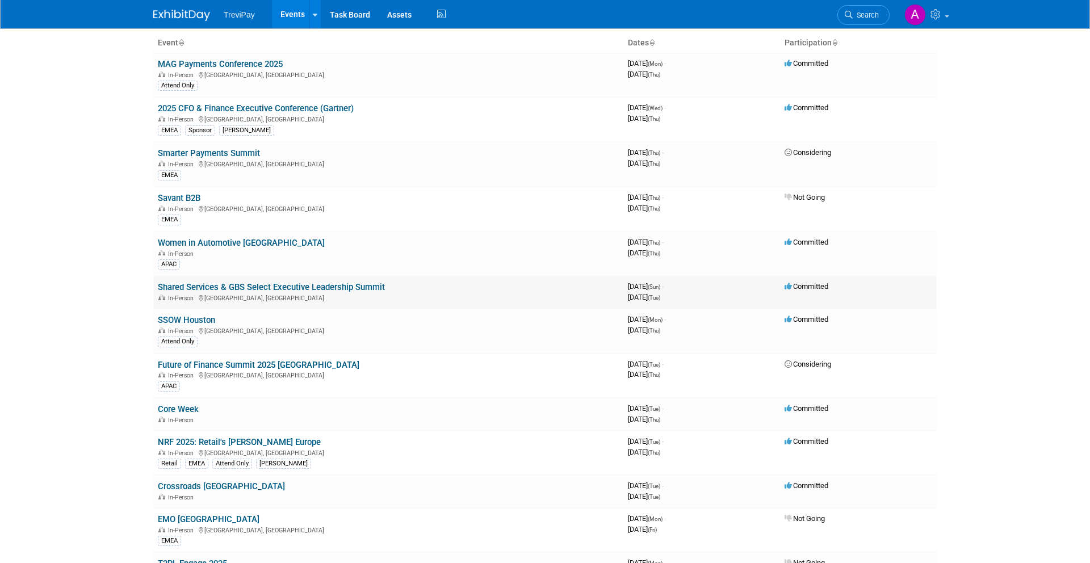 The width and height of the screenshot is (1090, 563). What do you see at coordinates (653, 530) in the screenshot?
I see `span: (Fri)` at bounding box center [653, 530].